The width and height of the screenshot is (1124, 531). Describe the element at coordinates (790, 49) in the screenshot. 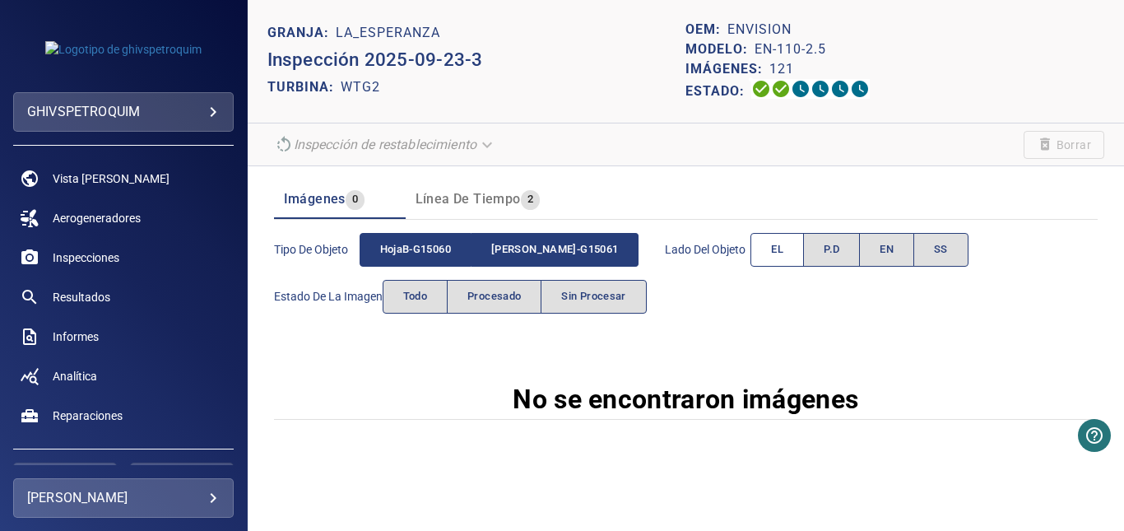

I see `p: EN-110-2.5` at that location.